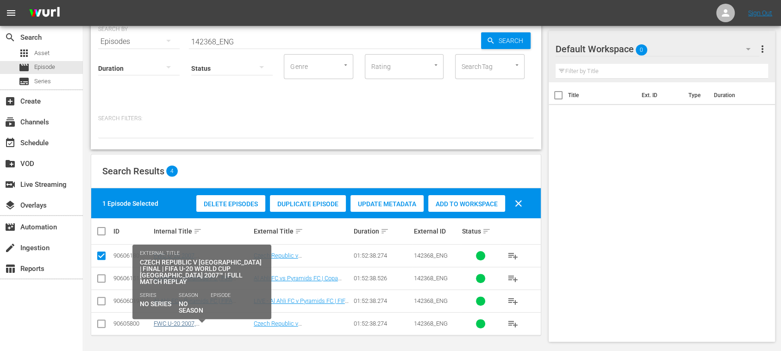 This screenshot has width=781, height=351. Describe the element at coordinates (387, 204) in the screenshot. I see `span: Update Metadata` at that location.